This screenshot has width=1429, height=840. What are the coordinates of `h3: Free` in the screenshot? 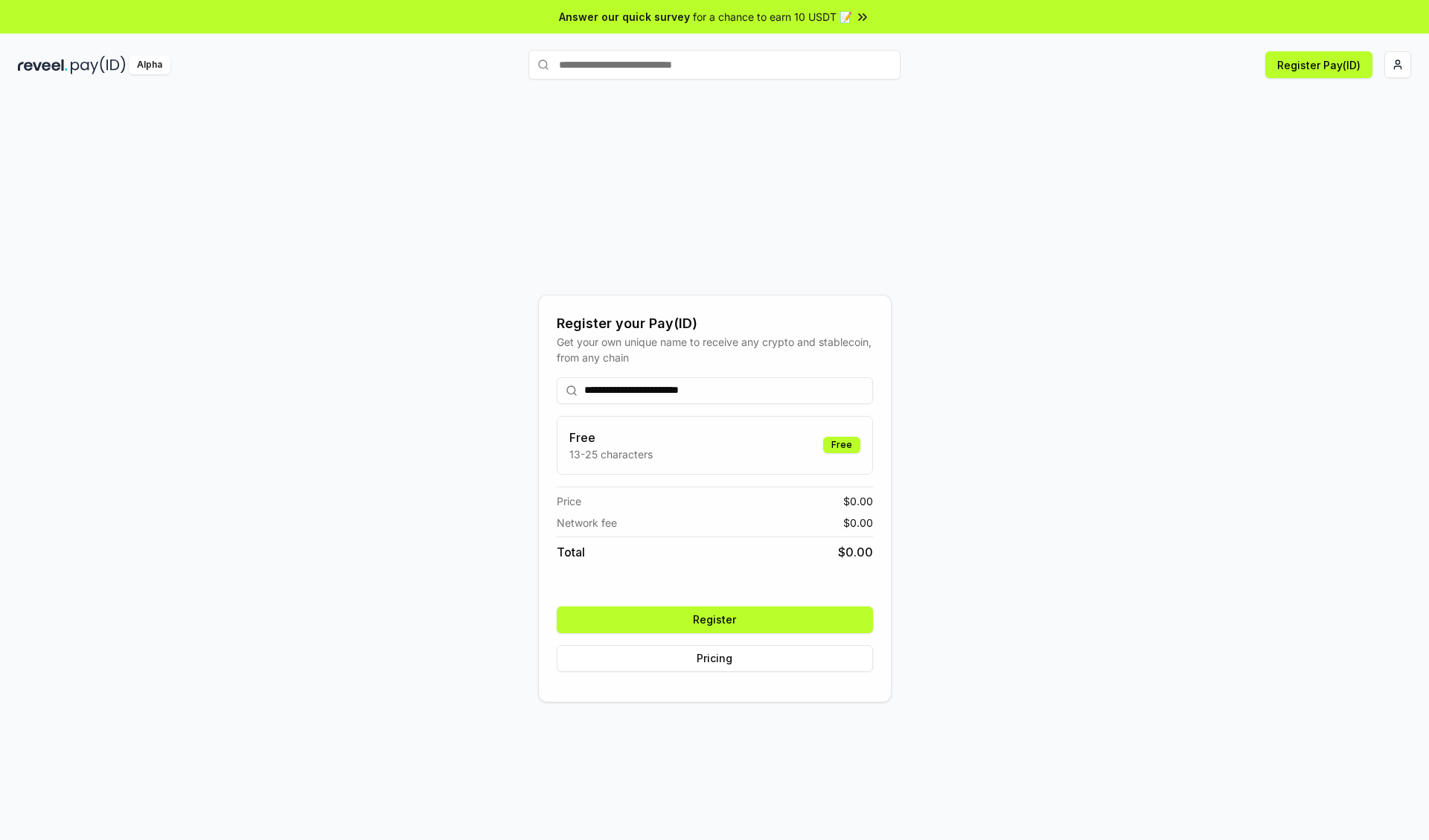 It's located at (611, 437).